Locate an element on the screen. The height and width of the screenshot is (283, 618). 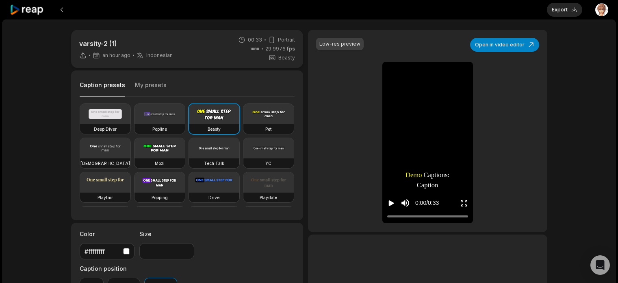
button: Play video is located at coordinates (391, 202).